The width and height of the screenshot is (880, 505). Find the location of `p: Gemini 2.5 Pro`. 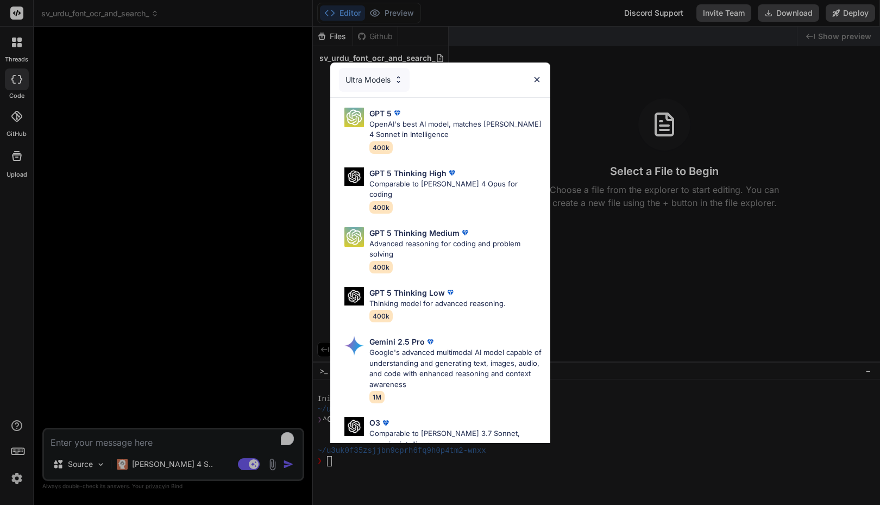

p: Gemini 2.5 Pro is located at coordinates (397, 341).